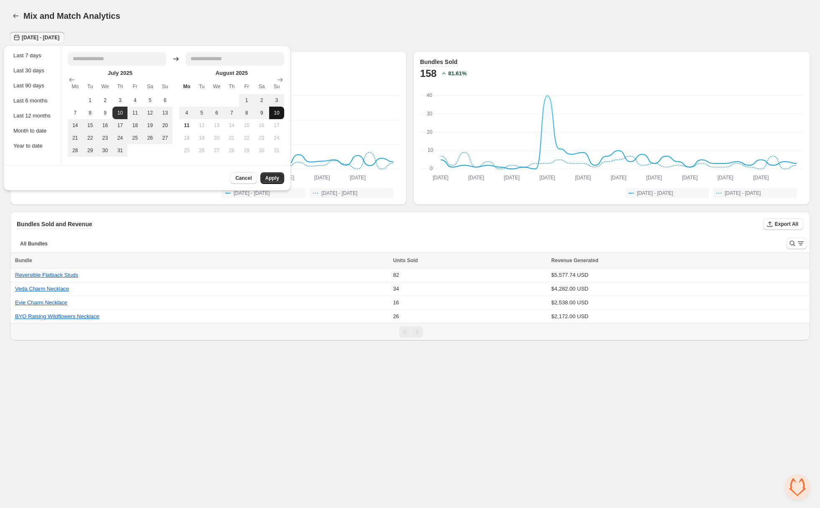  Describe the element at coordinates (231, 125) in the screenshot. I see `button: Wednesday August 14 2025` at that location.